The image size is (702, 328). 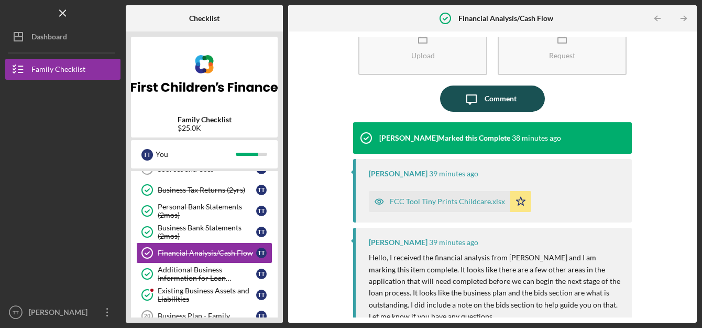 I want to click on button: Upload, so click(x=423, y=45).